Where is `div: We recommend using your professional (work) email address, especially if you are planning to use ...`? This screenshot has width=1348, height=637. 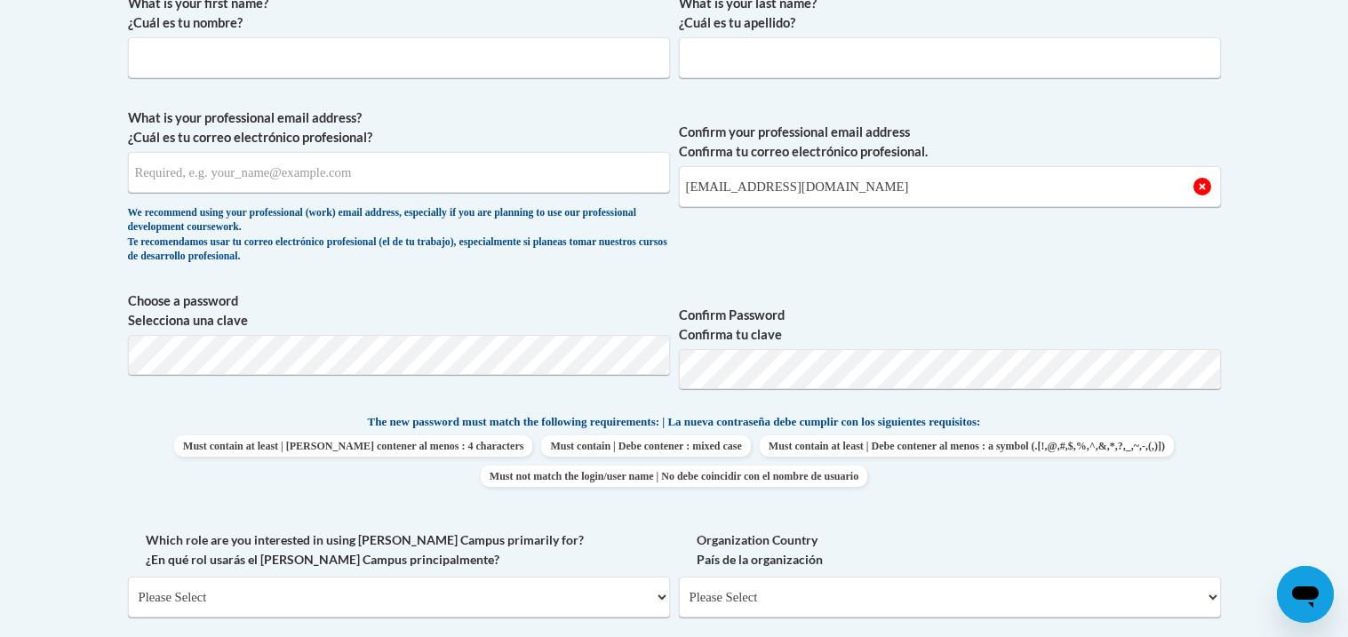
div: We recommend using your professional (work) email address, especially if you are planning to use ... is located at coordinates (399, 236).